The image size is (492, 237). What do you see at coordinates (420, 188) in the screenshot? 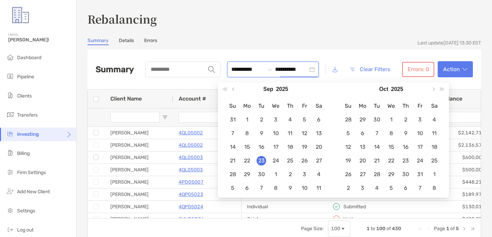
I see `td: 2025-11-07` at bounding box center [420, 188].